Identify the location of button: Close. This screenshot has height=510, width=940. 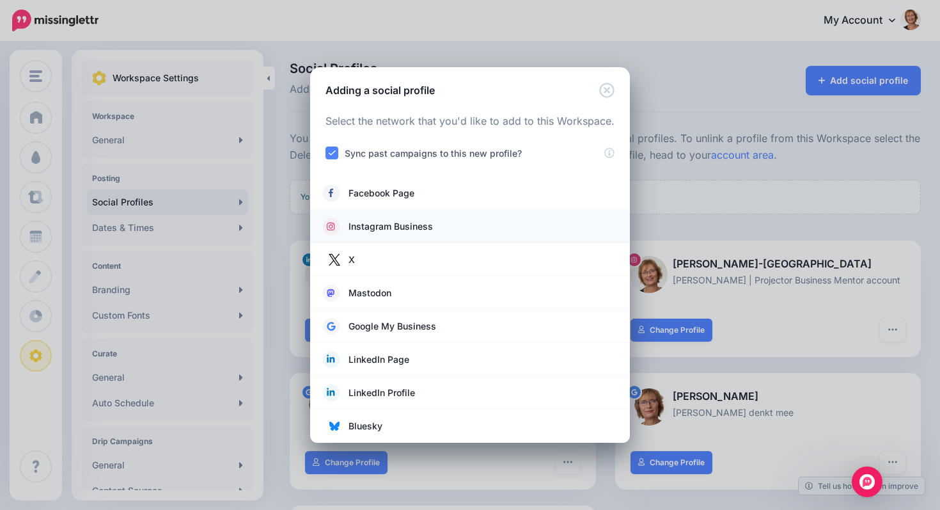
(607, 90).